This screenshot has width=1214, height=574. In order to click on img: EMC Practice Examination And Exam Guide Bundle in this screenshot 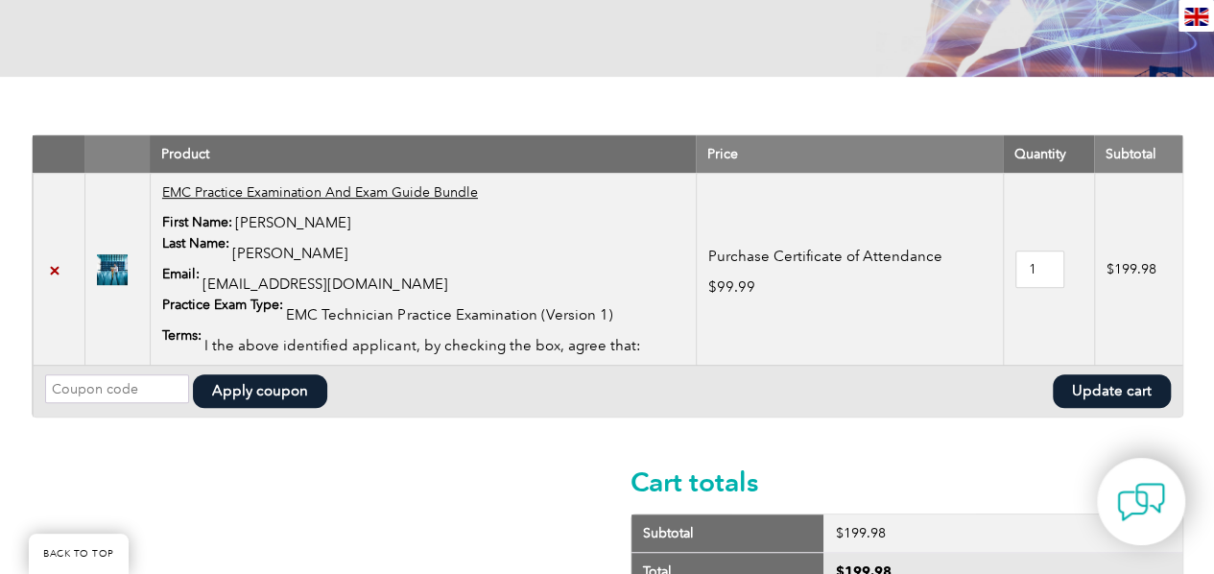, I will do `click(112, 270)`.